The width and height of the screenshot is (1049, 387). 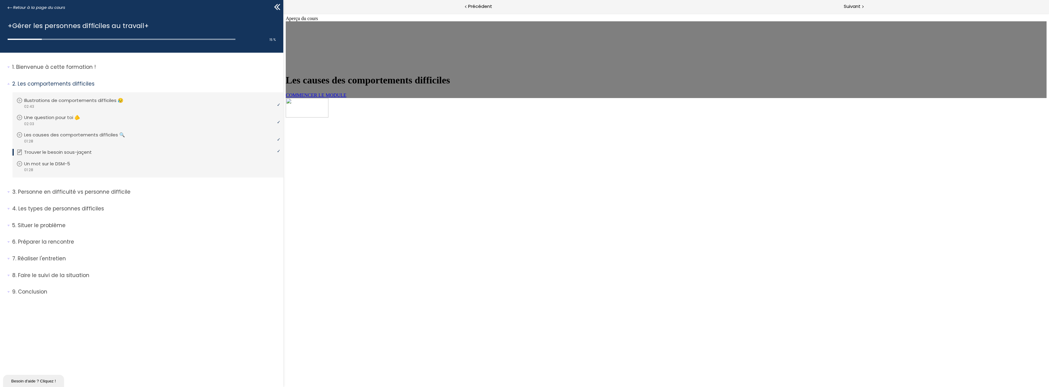 What do you see at coordinates (383, 67) in the screenshot?
I see `h1: Les causes des comportements difficiles` at bounding box center [383, 67].